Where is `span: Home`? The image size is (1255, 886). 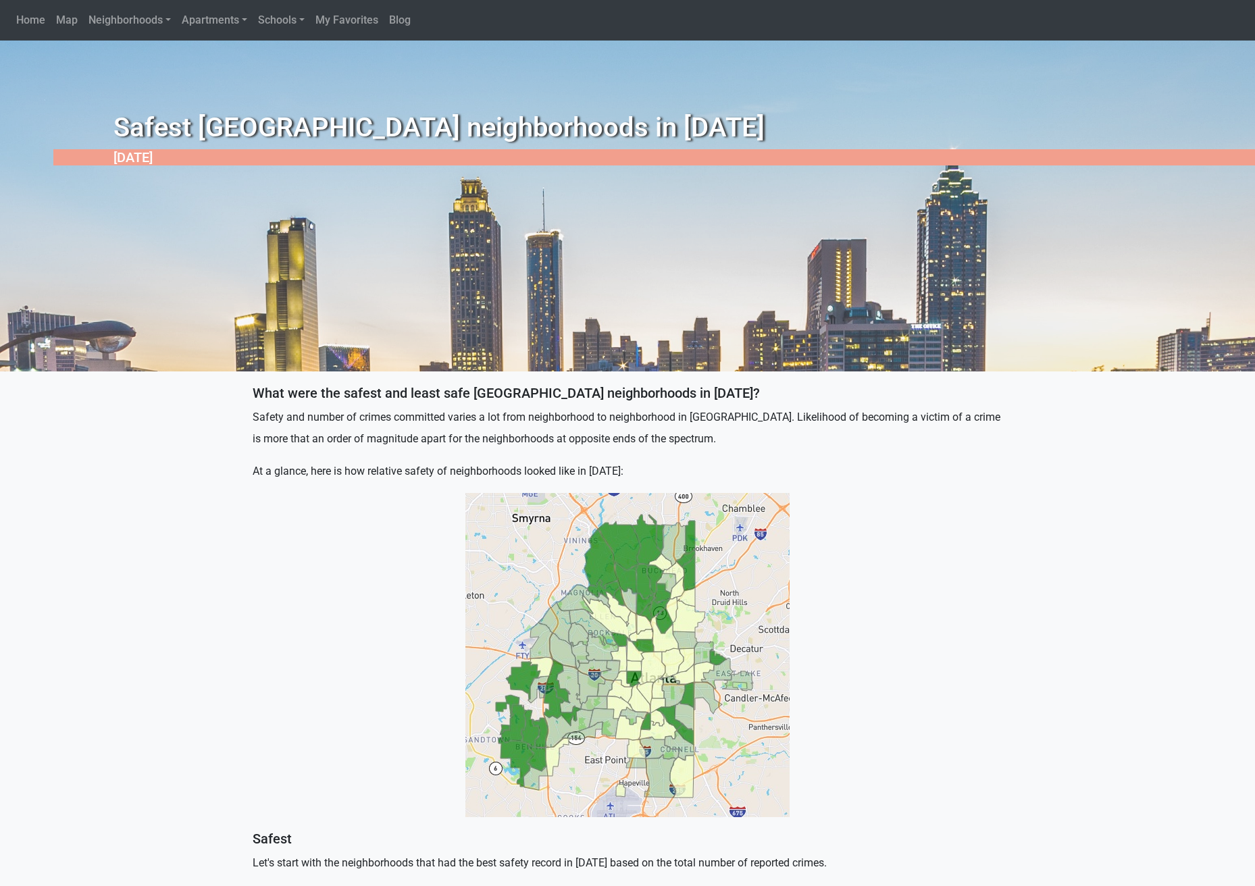
span: Home is located at coordinates (30, 20).